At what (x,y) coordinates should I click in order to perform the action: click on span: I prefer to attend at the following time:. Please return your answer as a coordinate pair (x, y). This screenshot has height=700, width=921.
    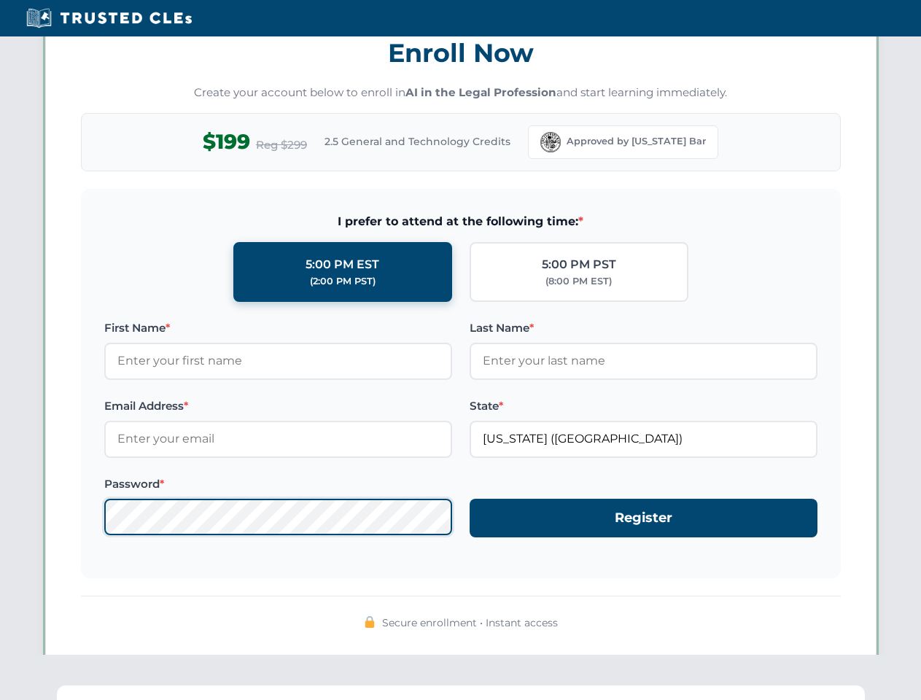
    Looking at the image, I should click on (461, 222).